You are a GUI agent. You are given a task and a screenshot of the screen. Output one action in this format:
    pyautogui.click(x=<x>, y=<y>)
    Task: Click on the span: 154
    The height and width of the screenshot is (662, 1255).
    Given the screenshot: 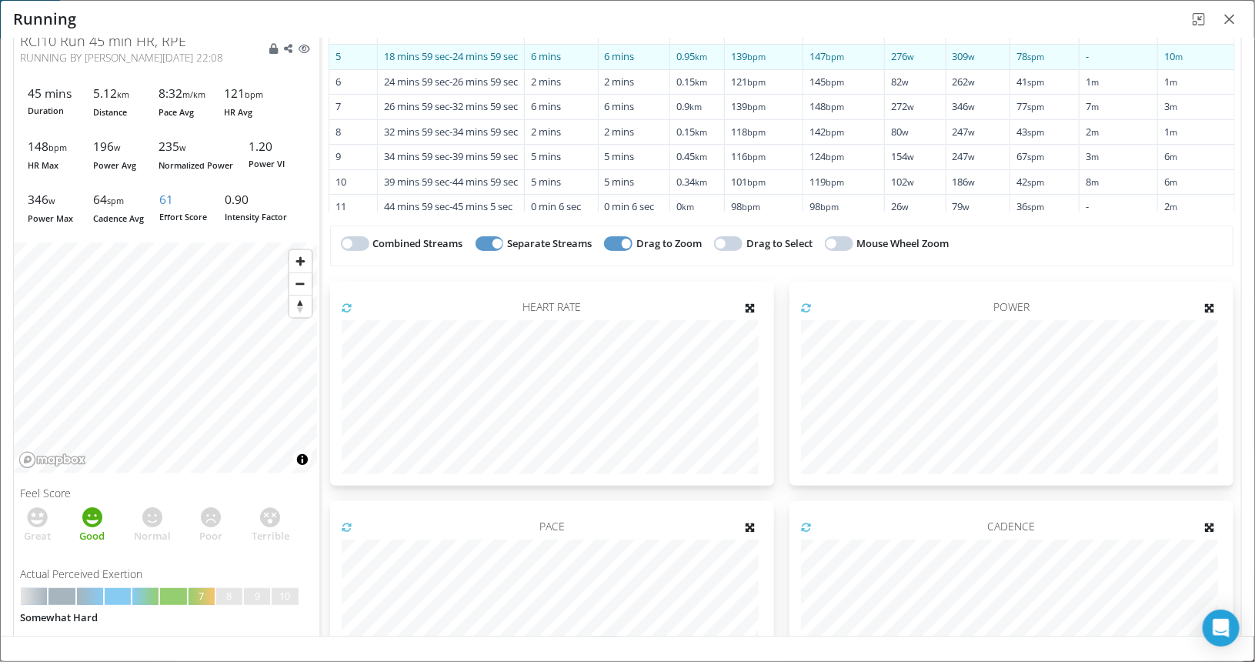 What is the action you would take?
    pyautogui.click(x=903, y=156)
    